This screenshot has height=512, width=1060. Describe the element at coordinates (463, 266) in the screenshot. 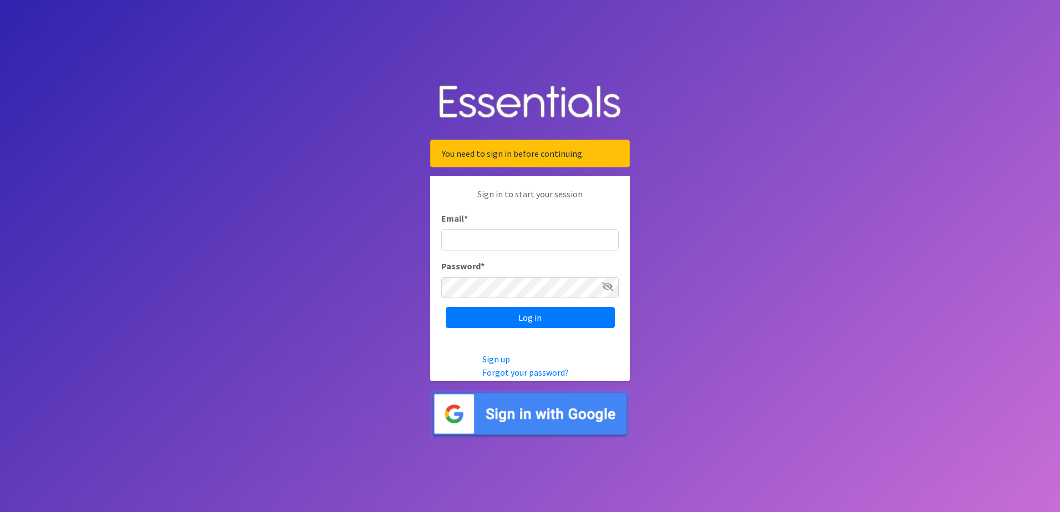

I see `label: Password` at that location.